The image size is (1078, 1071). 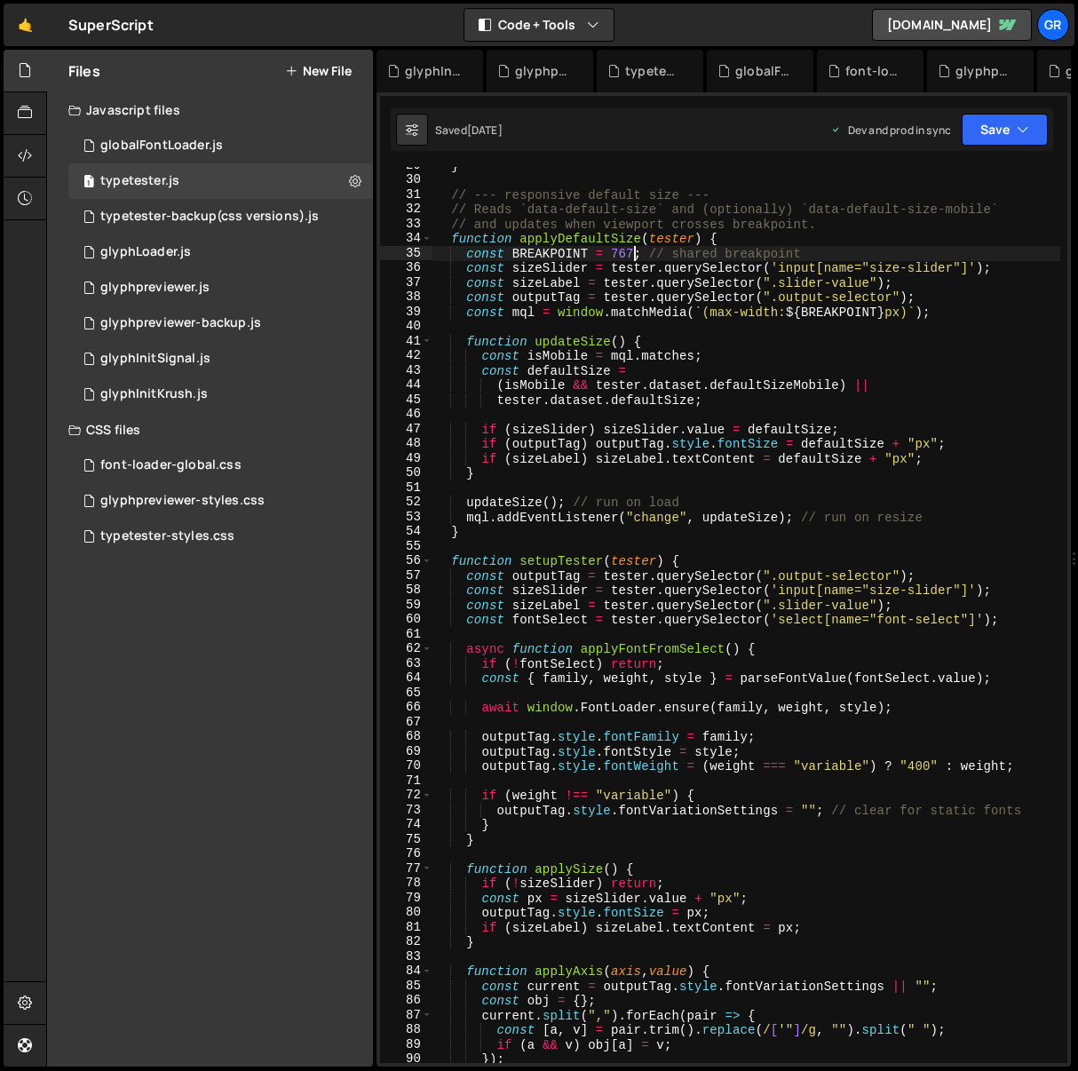 I want to click on div: 69, so click(x=406, y=751).